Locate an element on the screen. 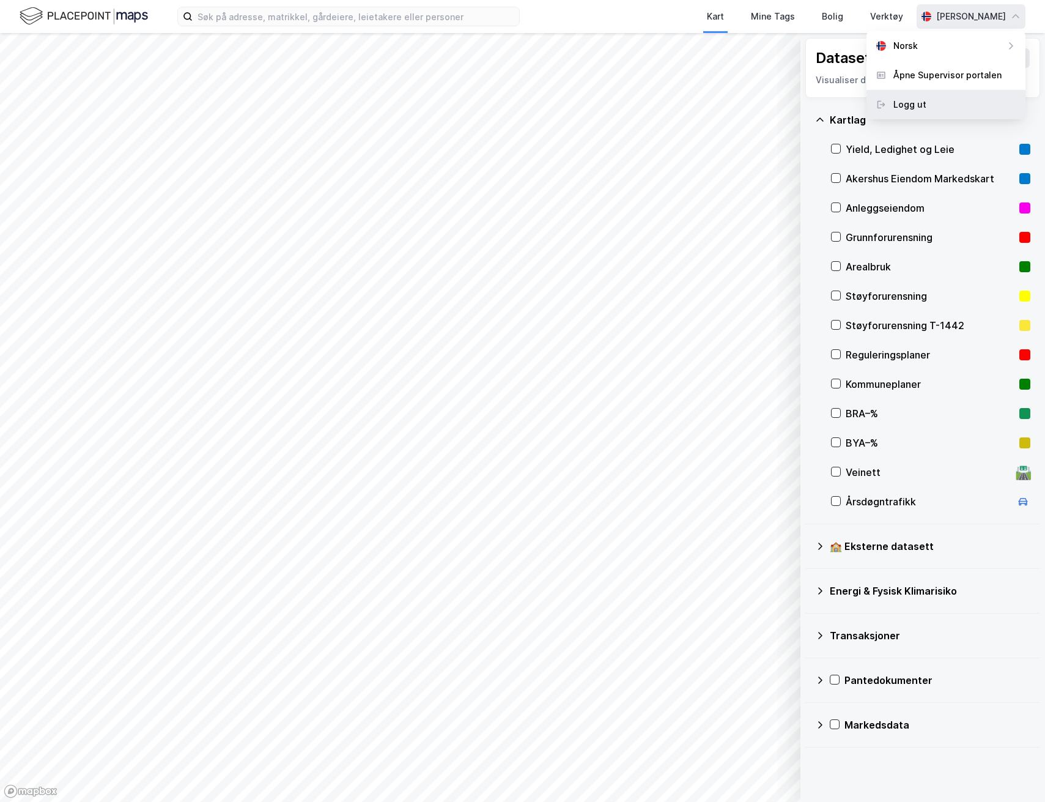 The height and width of the screenshot is (802, 1045). div: Bolig is located at coordinates (833, 17).